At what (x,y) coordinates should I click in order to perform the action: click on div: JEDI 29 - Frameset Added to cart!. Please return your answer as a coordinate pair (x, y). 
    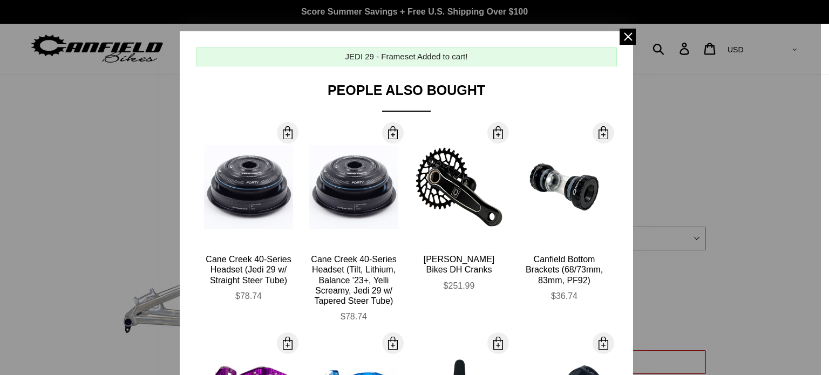
    Looking at the image, I should click on (406, 57).